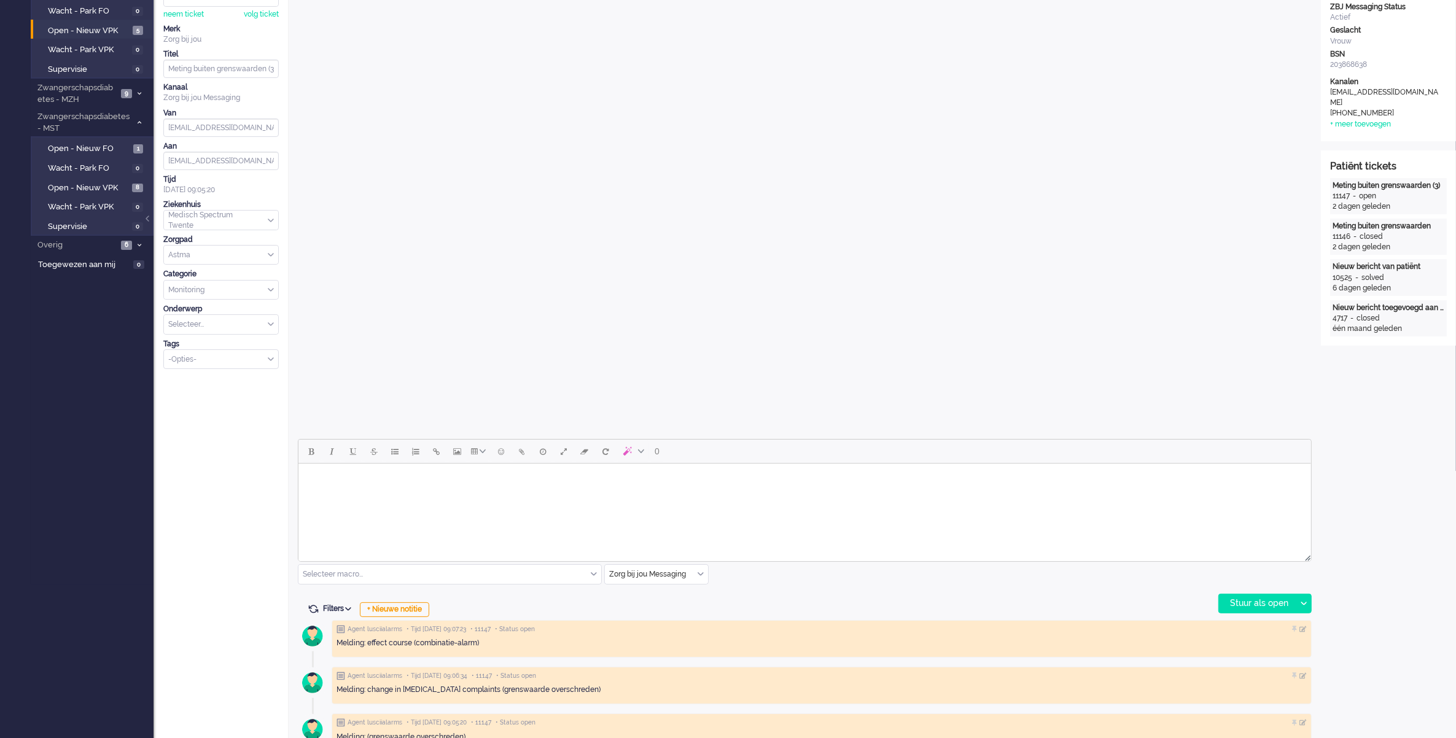 The width and height of the screenshot is (1456, 738). Describe the element at coordinates (339, 609) in the screenshot. I see `span: Filters` at that location.